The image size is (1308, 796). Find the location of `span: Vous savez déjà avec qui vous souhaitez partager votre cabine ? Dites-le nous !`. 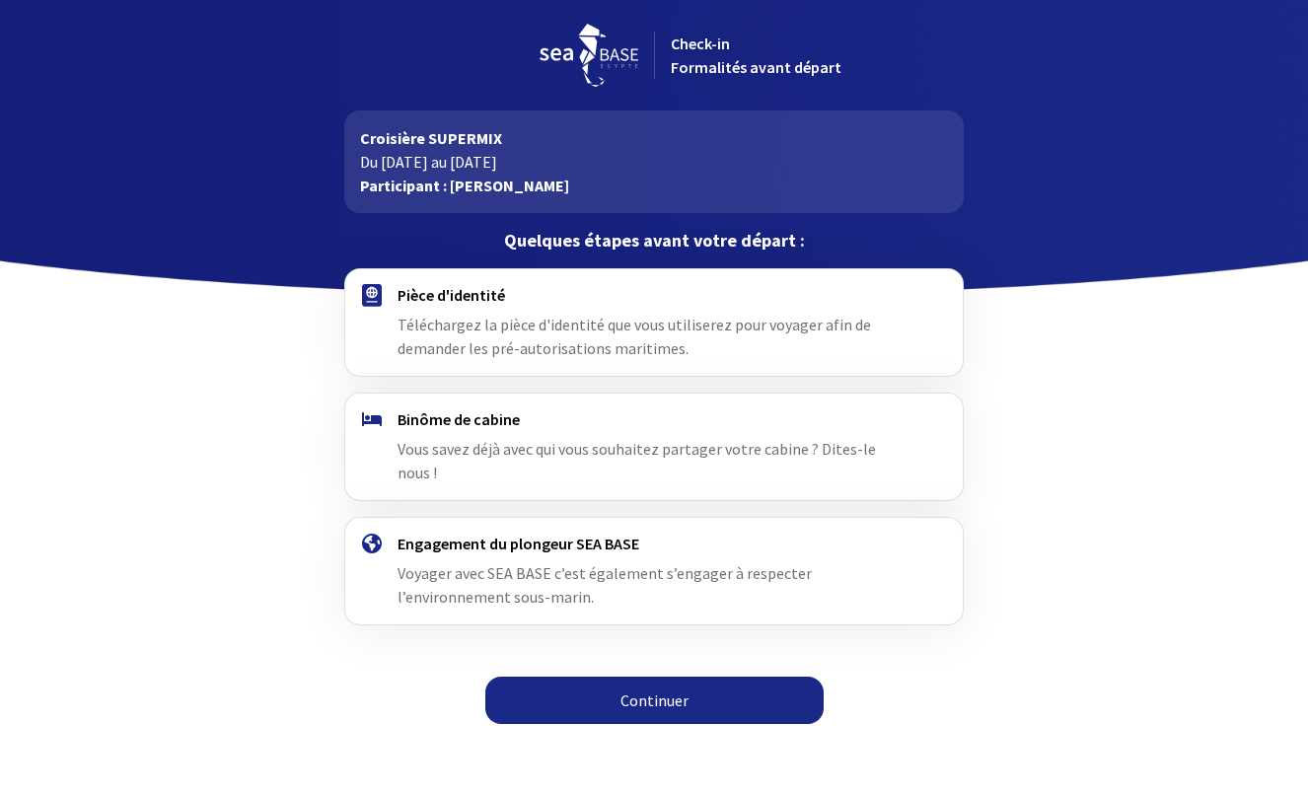

span: Vous savez déjà avec qui vous souhaitez partager votre cabine ? Dites-le nous ! is located at coordinates (636, 461).